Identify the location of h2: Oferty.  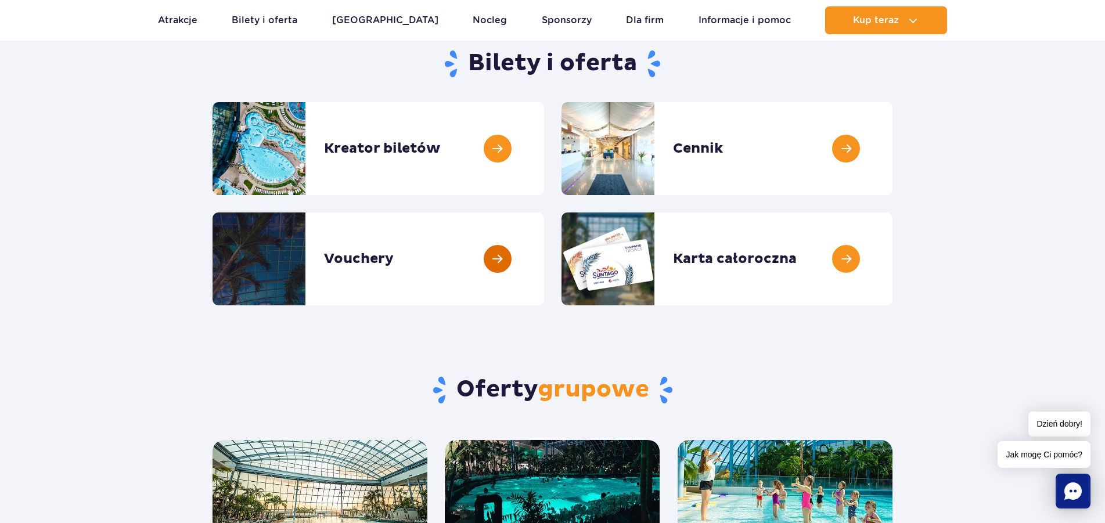
(552, 390).